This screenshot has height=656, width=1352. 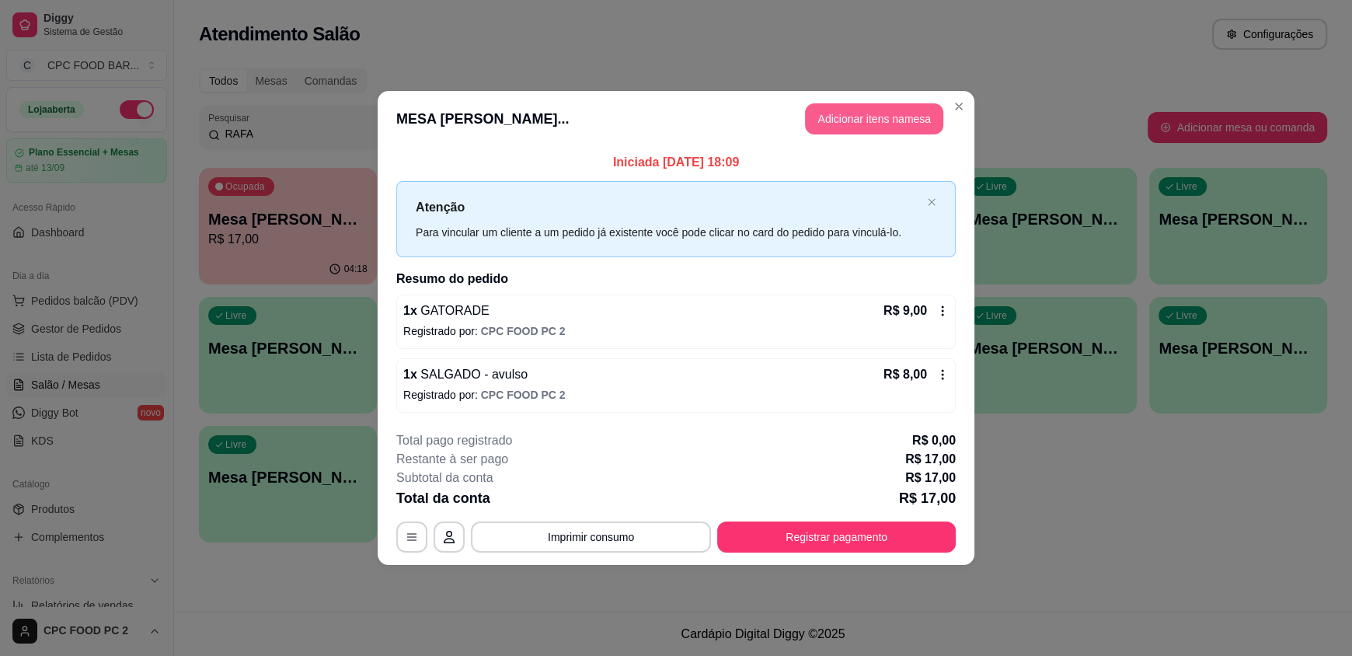 What do you see at coordinates (905, 311) in the screenshot?
I see `p: R$ 9,00` at bounding box center [905, 311].